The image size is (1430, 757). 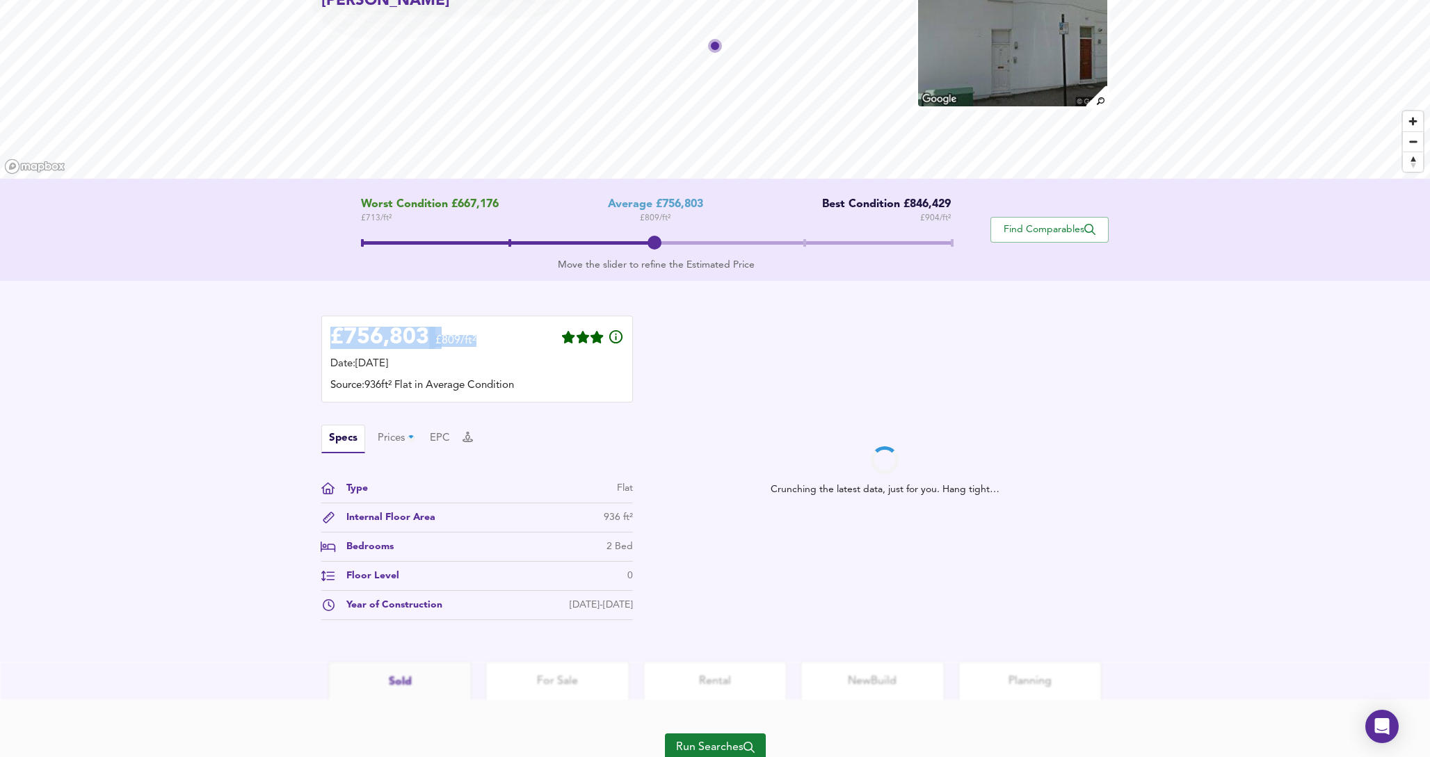 What do you see at coordinates (380, 338) in the screenshot?
I see `div: £ 756,803` at bounding box center [380, 338].